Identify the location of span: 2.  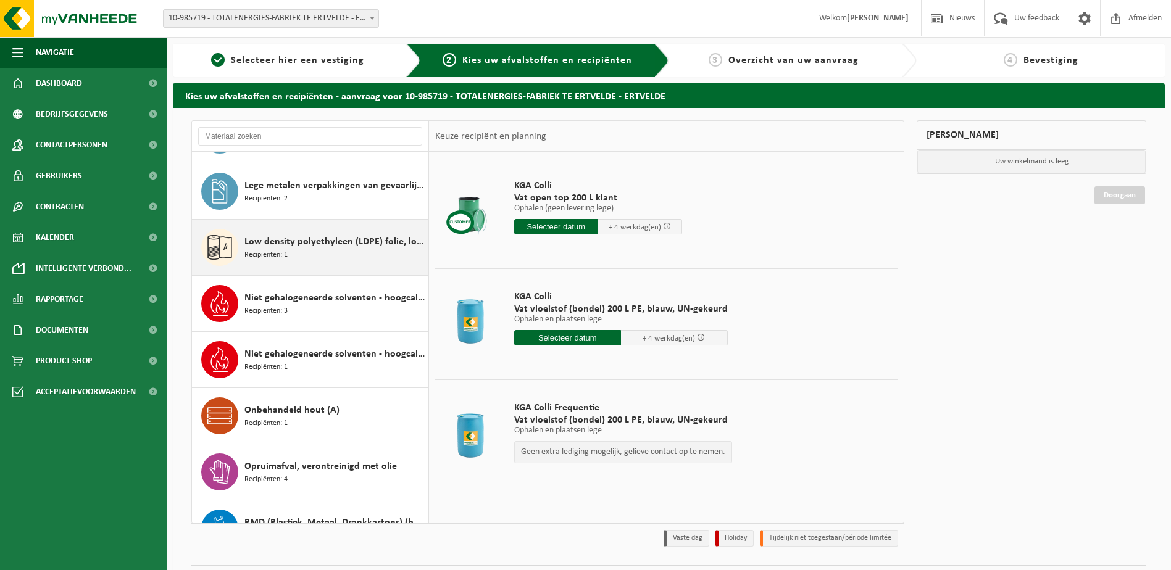
(449, 60).